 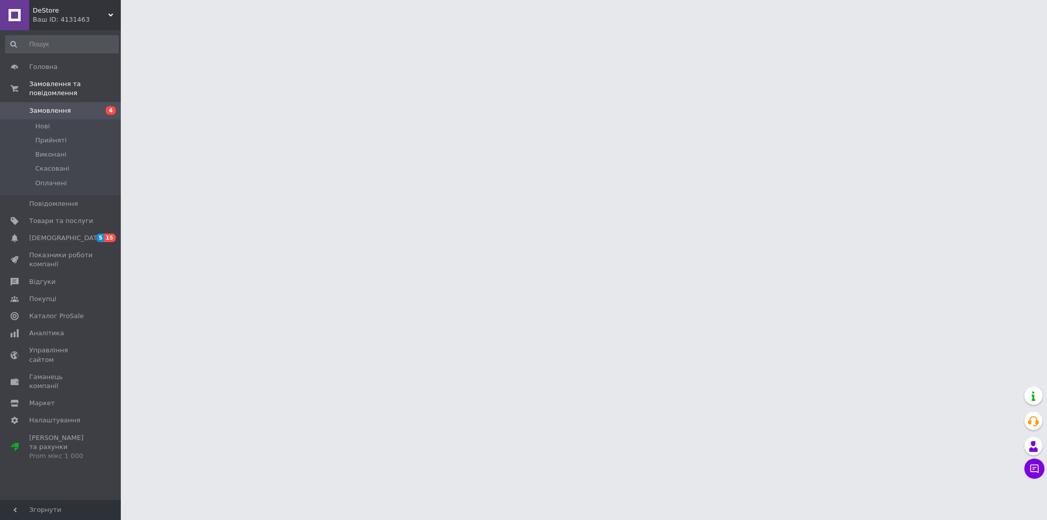 I want to click on span: Налаштування, so click(x=55, y=420).